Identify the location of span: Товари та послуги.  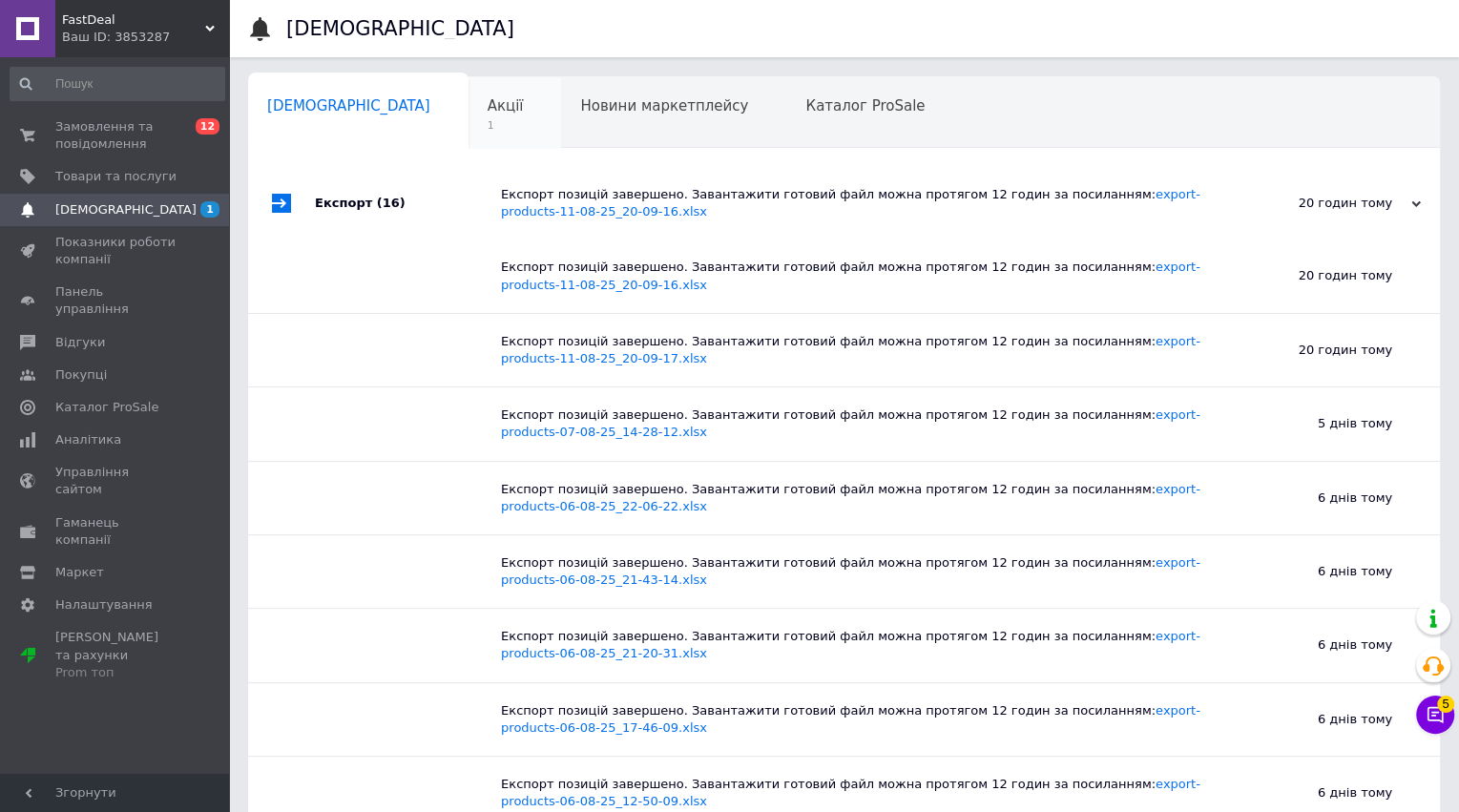
(116, 176).